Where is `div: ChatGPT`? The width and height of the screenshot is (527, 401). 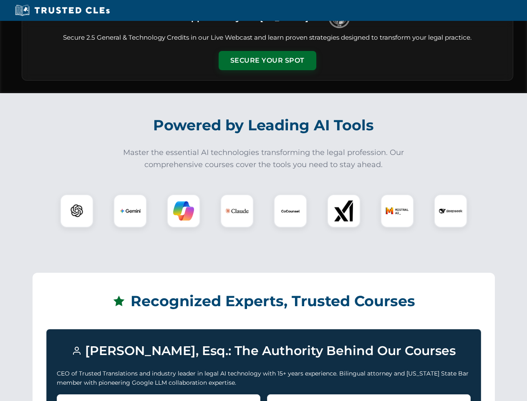
div: ChatGPT is located at coordinates (77, 211).